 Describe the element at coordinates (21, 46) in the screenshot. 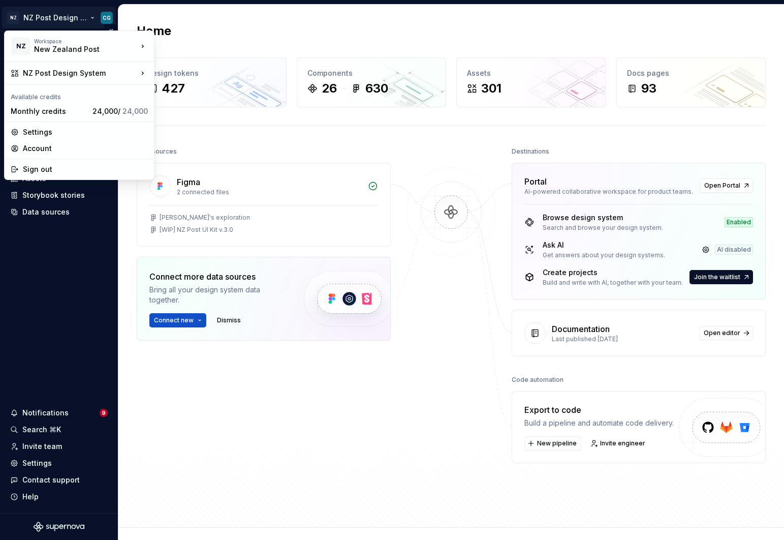

I see `div: NZ` at that location.